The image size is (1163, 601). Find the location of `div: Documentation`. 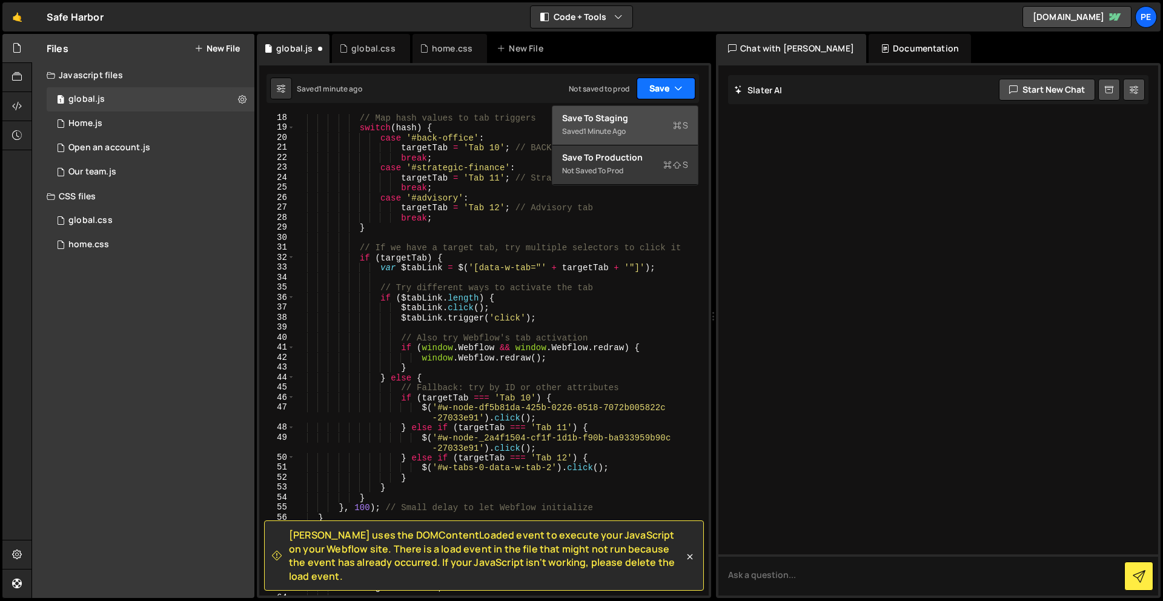

div: Documentation is located at coordinates (920, 48).